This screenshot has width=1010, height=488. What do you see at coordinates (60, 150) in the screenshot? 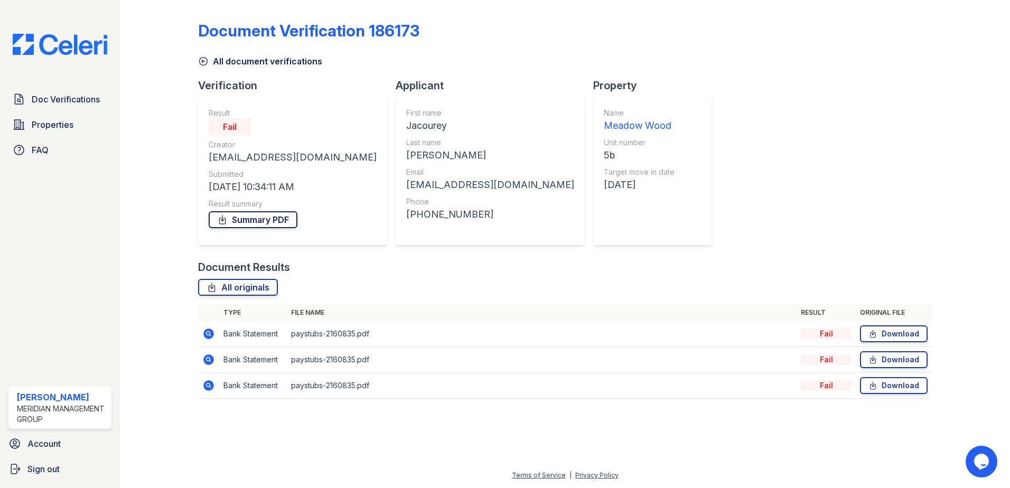
I see `a: FAQ` at bounding box center [60, 150].